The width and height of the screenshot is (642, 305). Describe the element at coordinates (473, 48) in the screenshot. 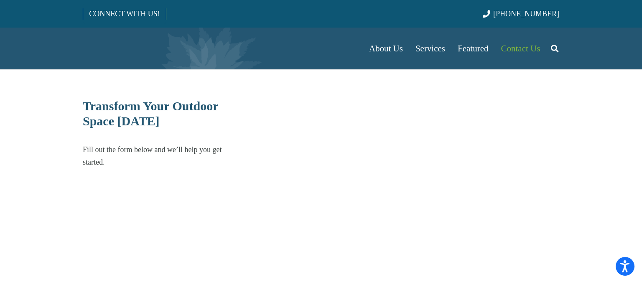

I see `span: Featured` at that location.